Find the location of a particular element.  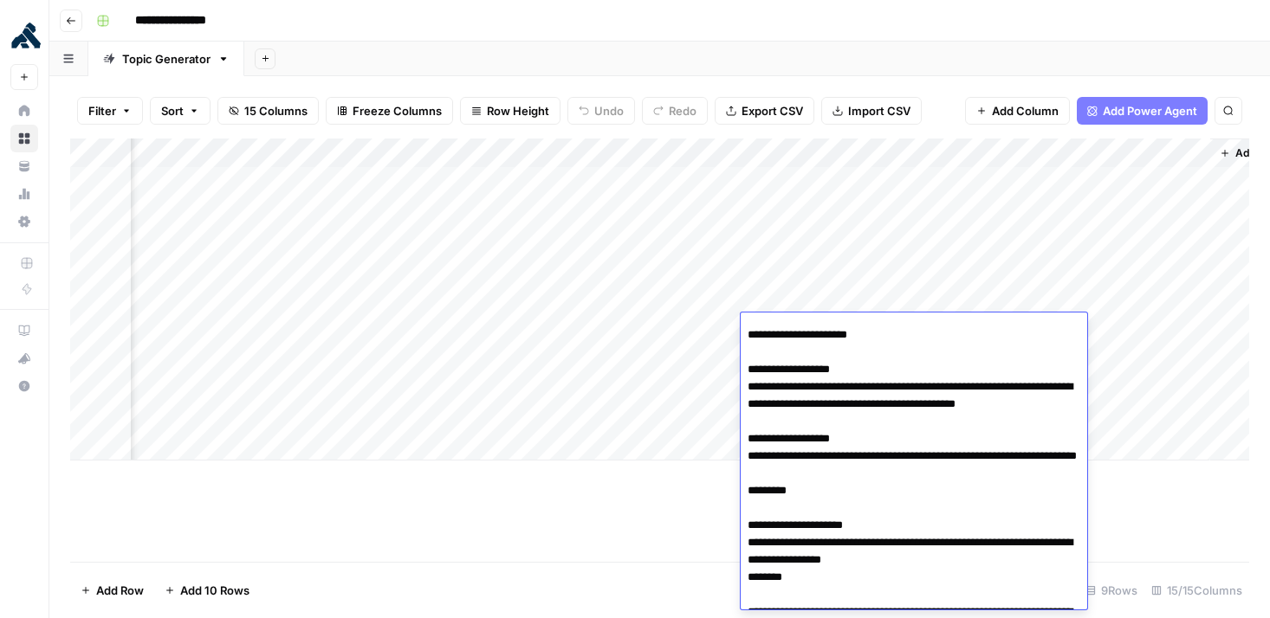

div: Topic Generator is located at coordinates (166, 59).